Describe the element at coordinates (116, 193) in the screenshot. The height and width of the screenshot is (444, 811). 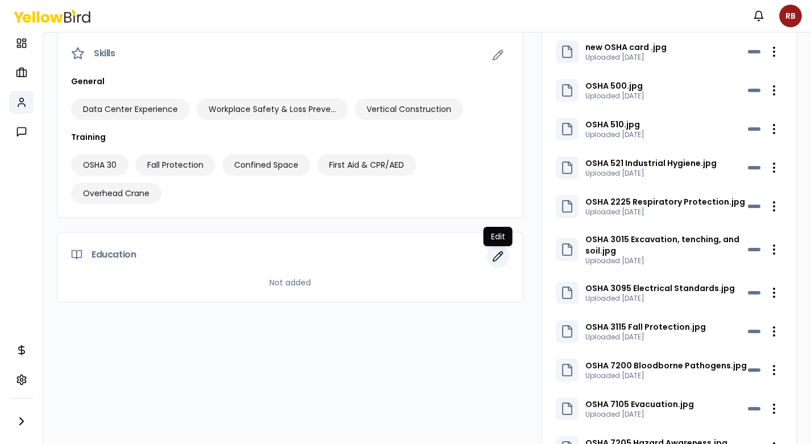
I see `div: Overhead Crane` at that location.